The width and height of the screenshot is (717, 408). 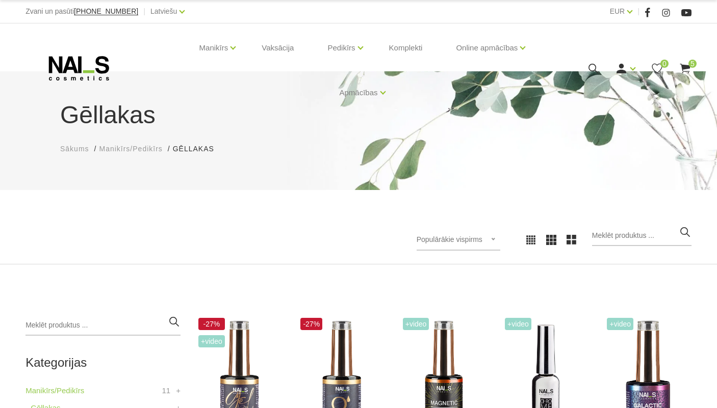 What do you see at coordinates (656, 68) in the screenshot?
I see `a: 0` at bounding box center [656, 68].